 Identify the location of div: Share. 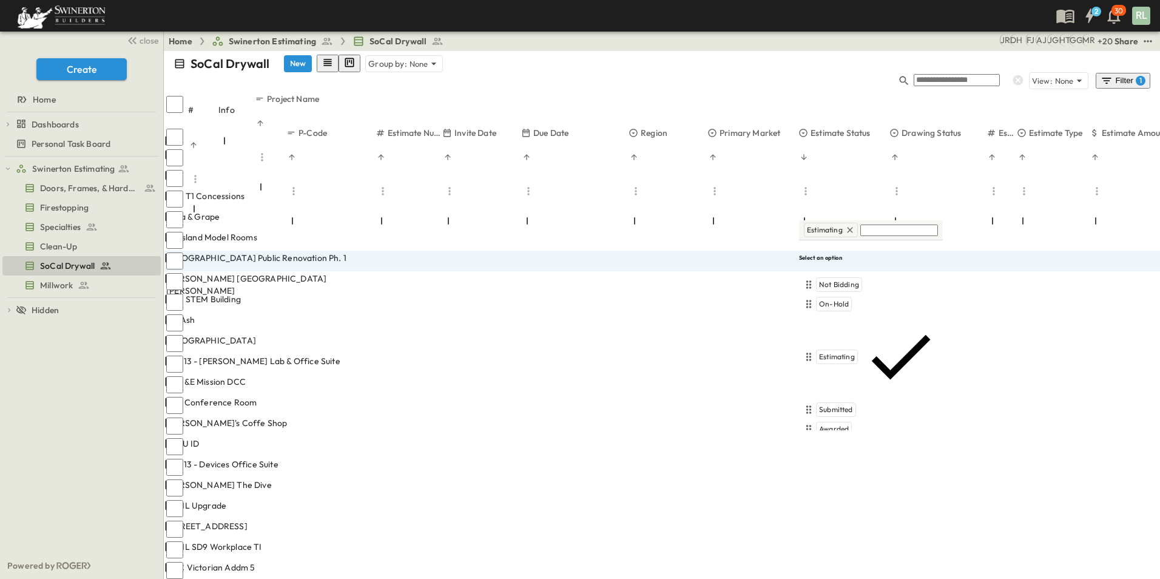
(1126, 41).